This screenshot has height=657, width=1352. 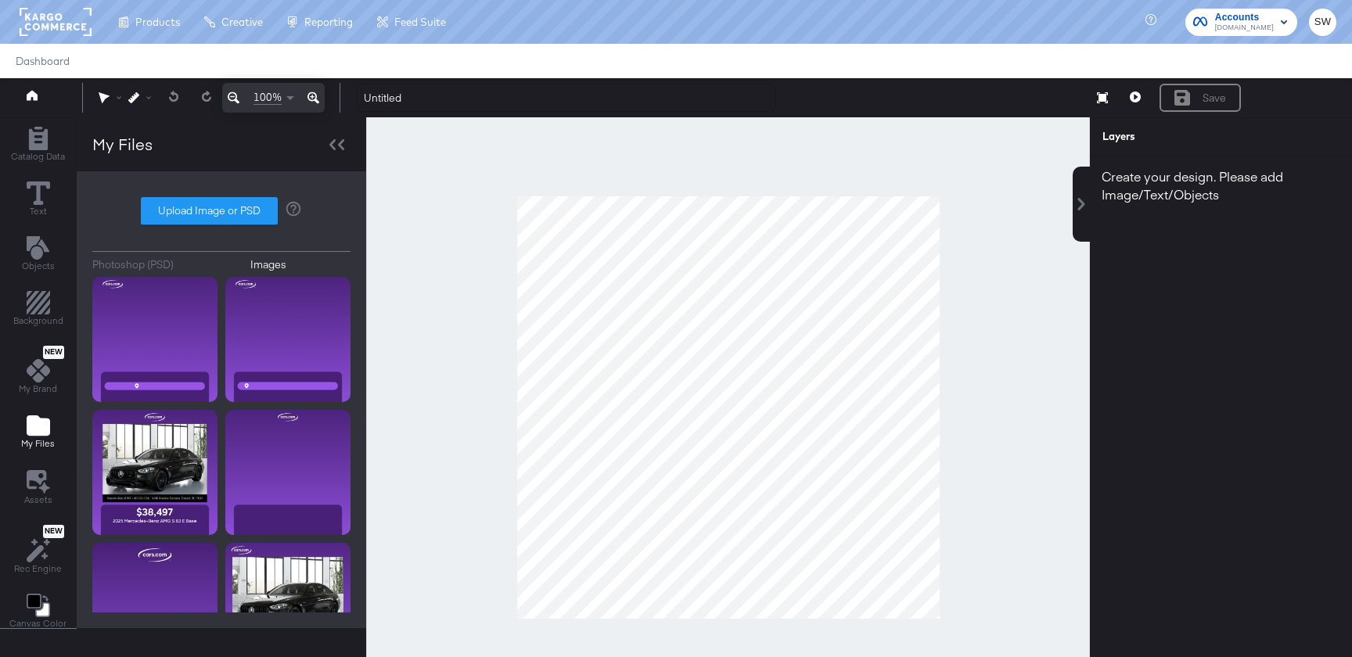 I want to click on span: Dashboard, so click(x=42, y=61).